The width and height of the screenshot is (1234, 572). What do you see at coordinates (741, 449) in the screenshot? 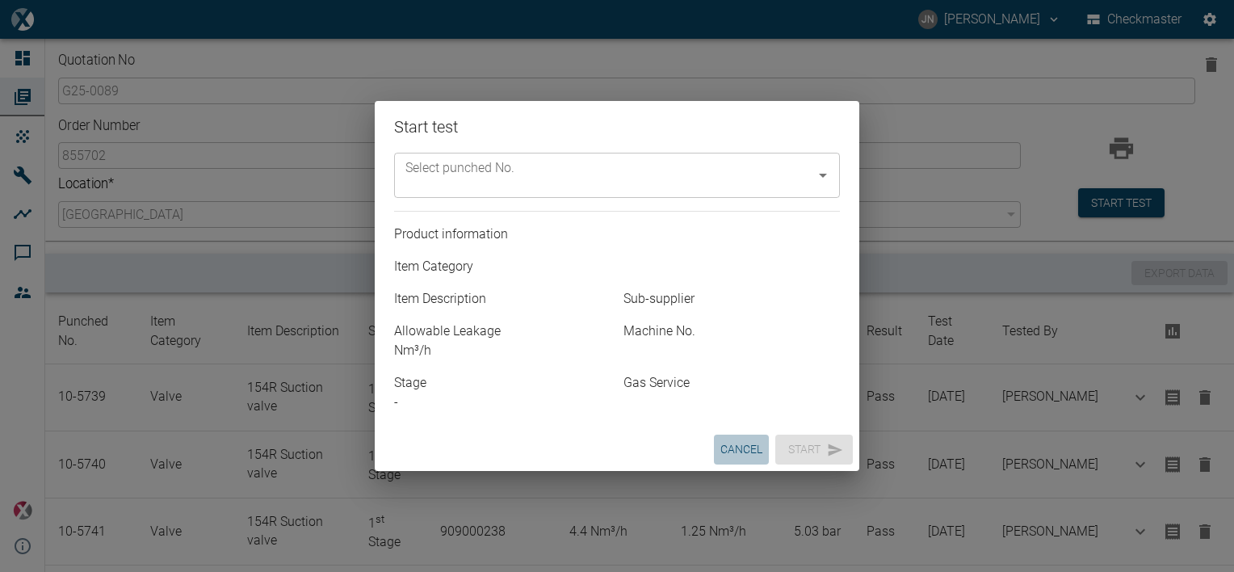
I see `button: cancel` at bounding box center [741, 449].